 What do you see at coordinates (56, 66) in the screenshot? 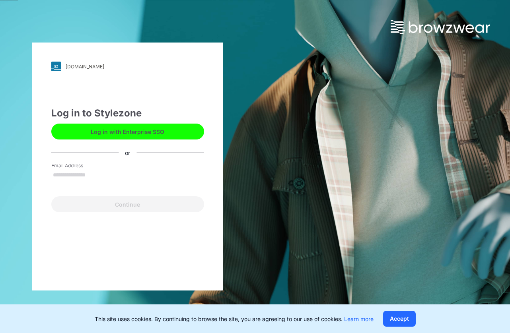
I see `img: svg+xml;base64,PHN2ZyB3aWR0aD0iMjgiIGhlaWdodD0iMjgiIHZpZXdCb3g9IjAgMCAyOCAyOCIgZmlsbD0ibm9uZSIgeG...` at bounding box center [56, 66].